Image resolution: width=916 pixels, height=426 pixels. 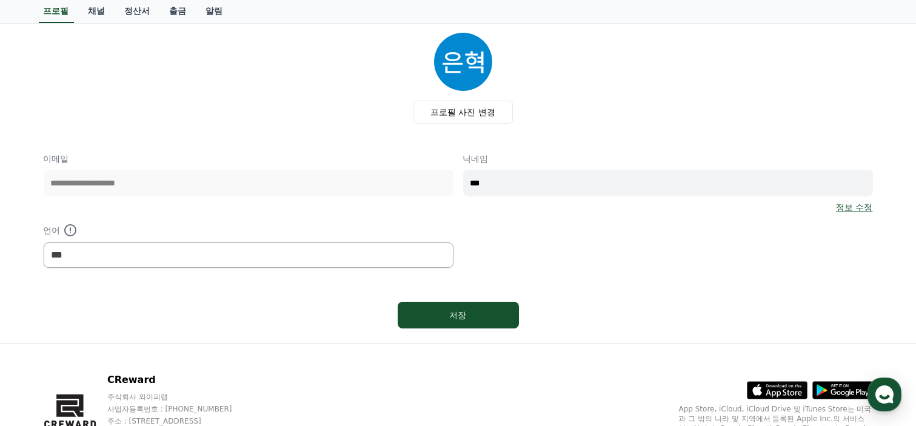 I want to click on span: 홈, so click(x=42, y=349).